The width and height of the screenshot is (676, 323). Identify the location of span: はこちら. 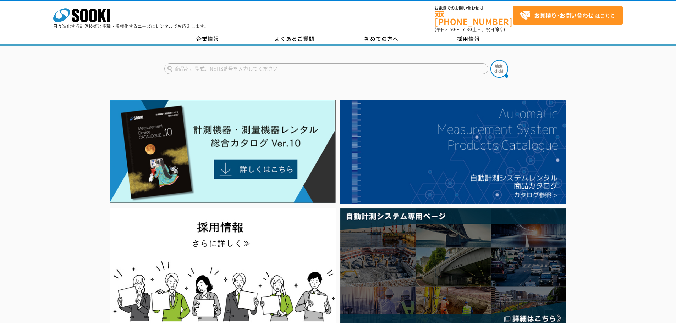
(567, 16).